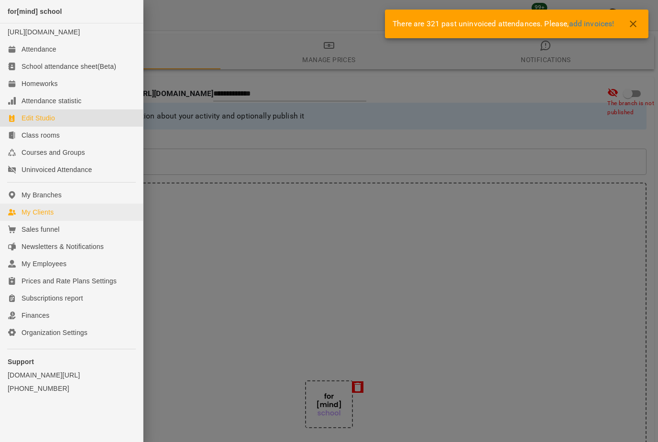 The image size is (658, 442). Describe the element at coordinates (35, 315) in the screenshot. I see `div: Finances` at that location.